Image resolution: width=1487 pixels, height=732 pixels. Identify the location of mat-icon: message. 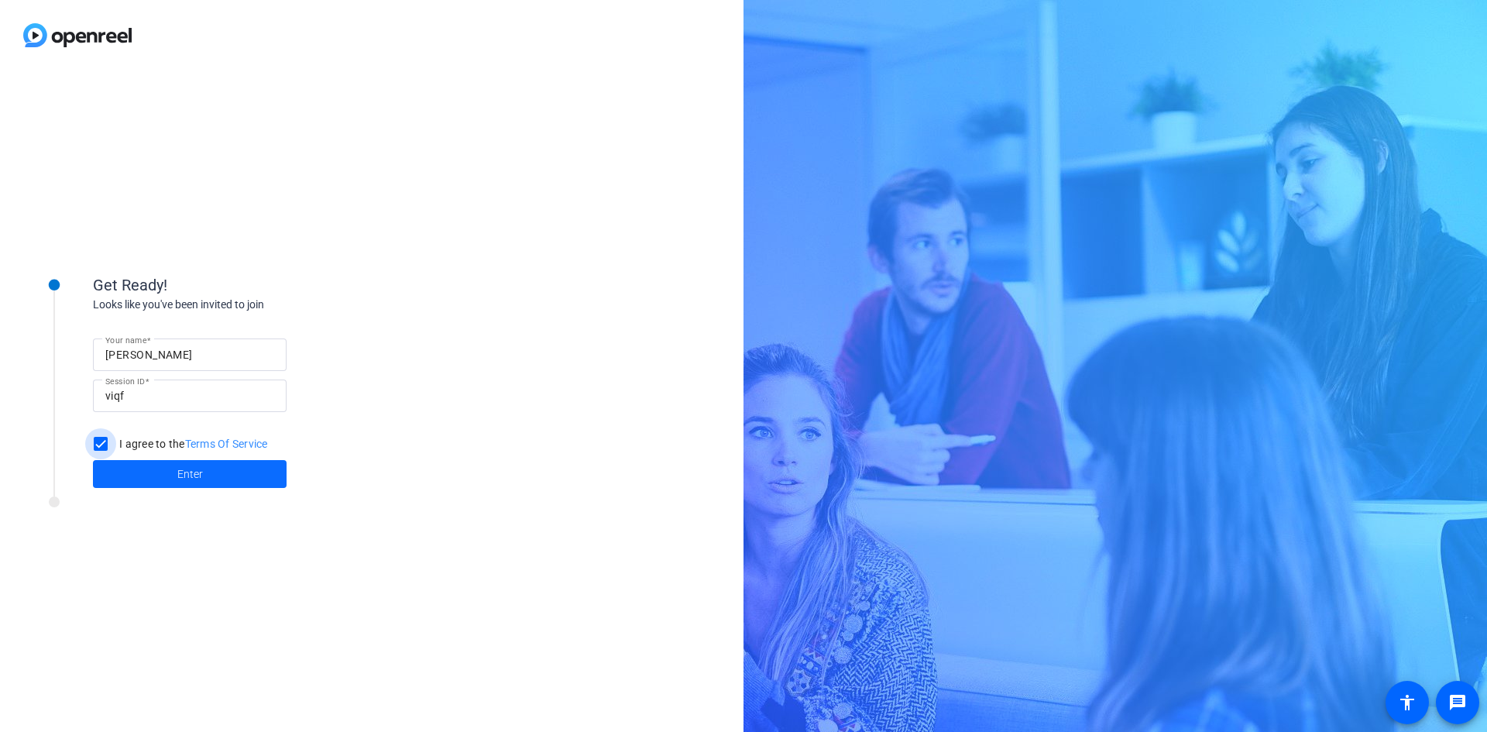
(1457, 702).